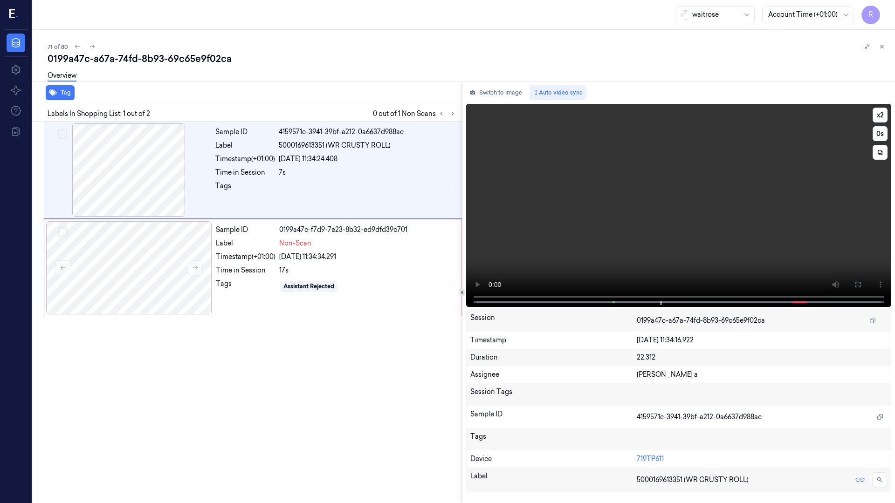  Describe the element at coordinates (308, 287) in the screenshot. I see `div: Assistant Rejected` at that location.